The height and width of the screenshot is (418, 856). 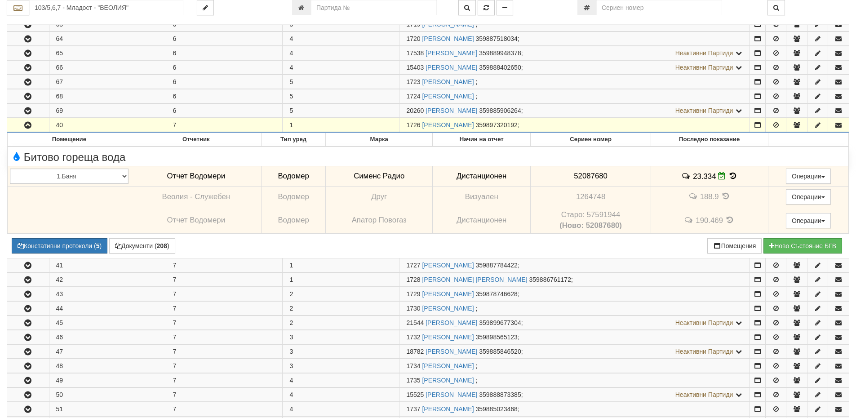 I want to click on th: Сериен номер, so click(x=590, y=140).